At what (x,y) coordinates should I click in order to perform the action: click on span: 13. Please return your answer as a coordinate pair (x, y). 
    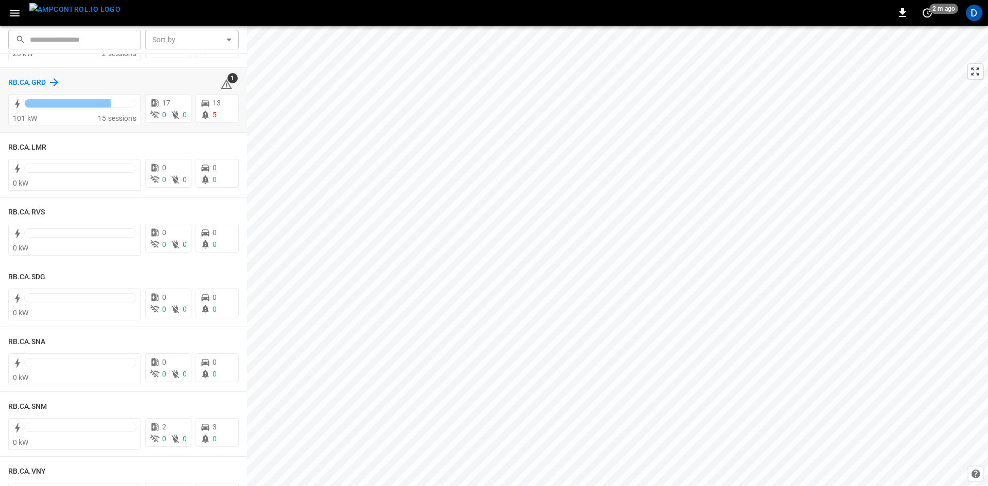
    Looking at the image, I should click on (217, 103).